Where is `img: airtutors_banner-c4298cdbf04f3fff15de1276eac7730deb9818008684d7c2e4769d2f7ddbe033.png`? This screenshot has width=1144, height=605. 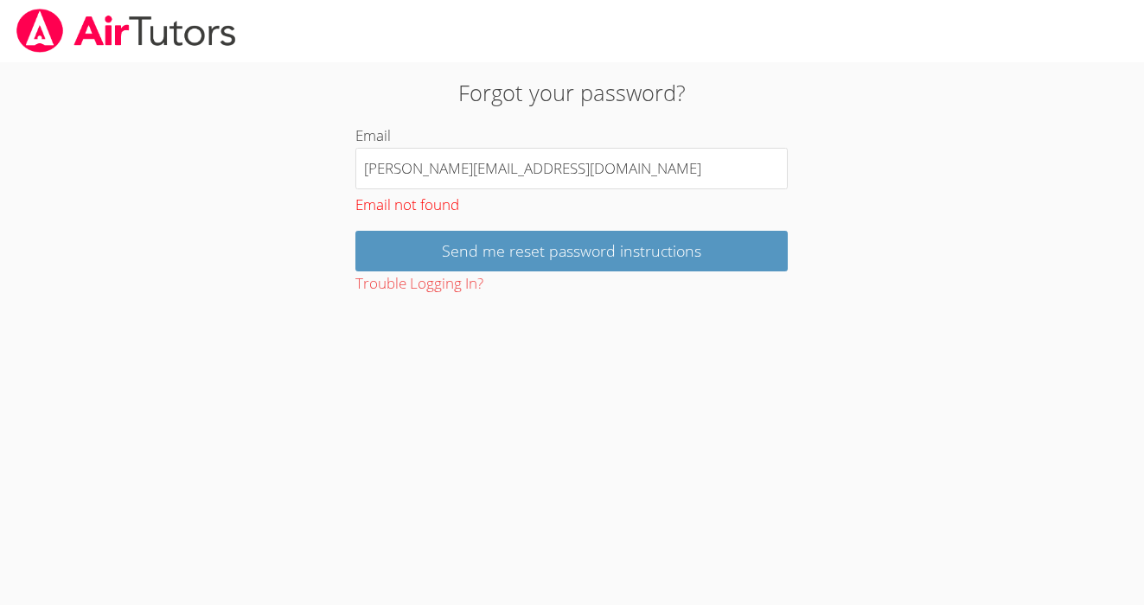
img: airtutors_banner-c4298cdbf04f3fff15de1276eac7730deb9818008684d7c2e4769d2f7ddbe033.png is located at coordinates (126, 30).